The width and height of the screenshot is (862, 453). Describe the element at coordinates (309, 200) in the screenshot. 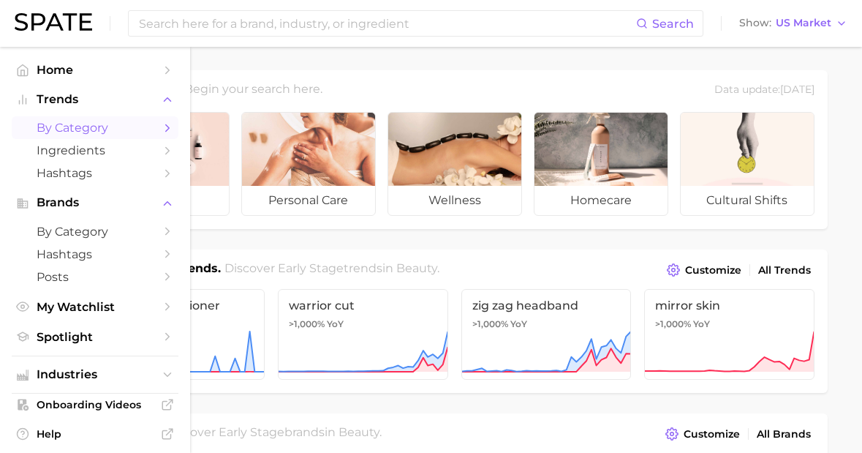

I see `span: personal care` at that location.